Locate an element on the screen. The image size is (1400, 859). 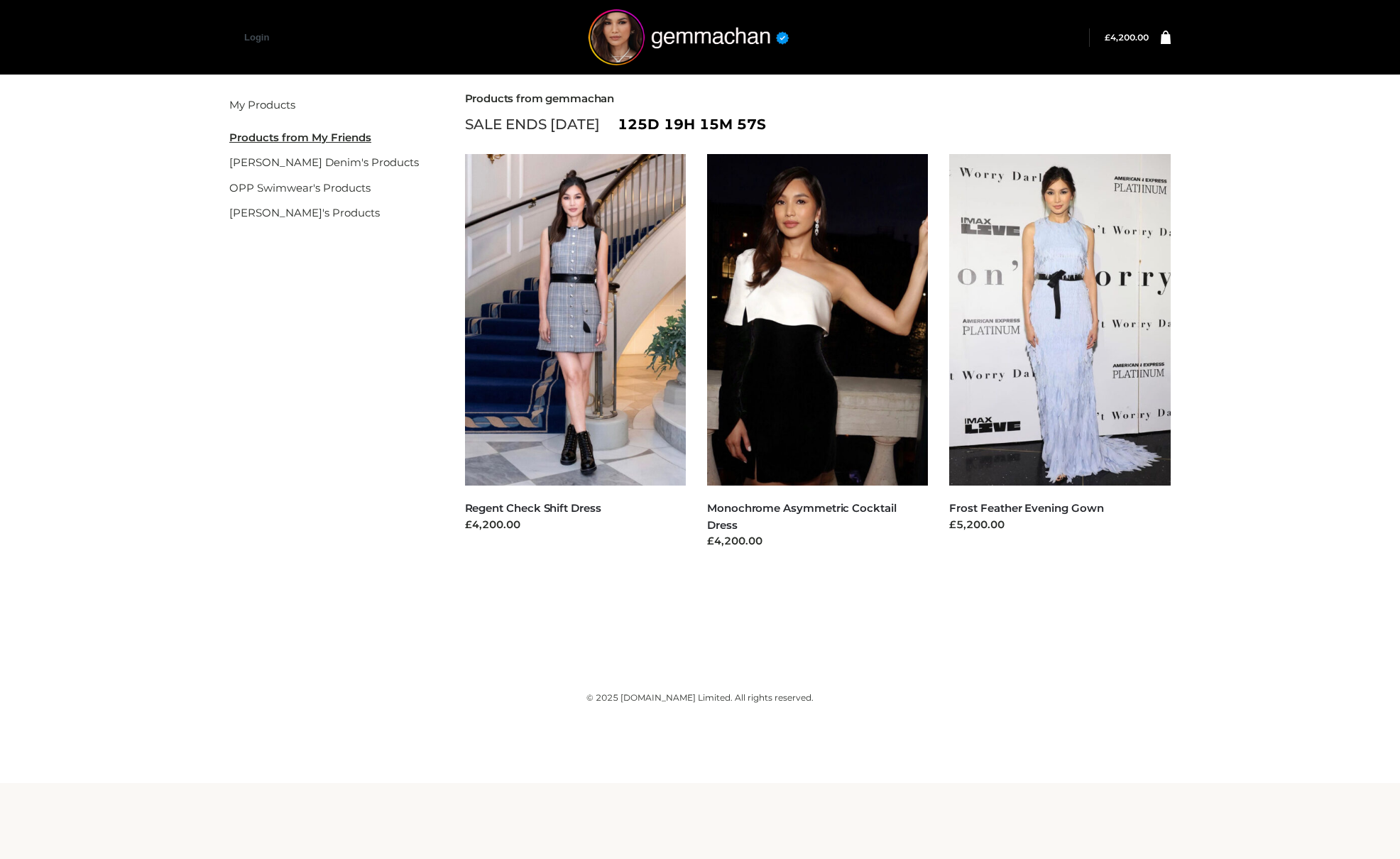
a: Regent Check Shift Dress is located at coordinates (533, 508).